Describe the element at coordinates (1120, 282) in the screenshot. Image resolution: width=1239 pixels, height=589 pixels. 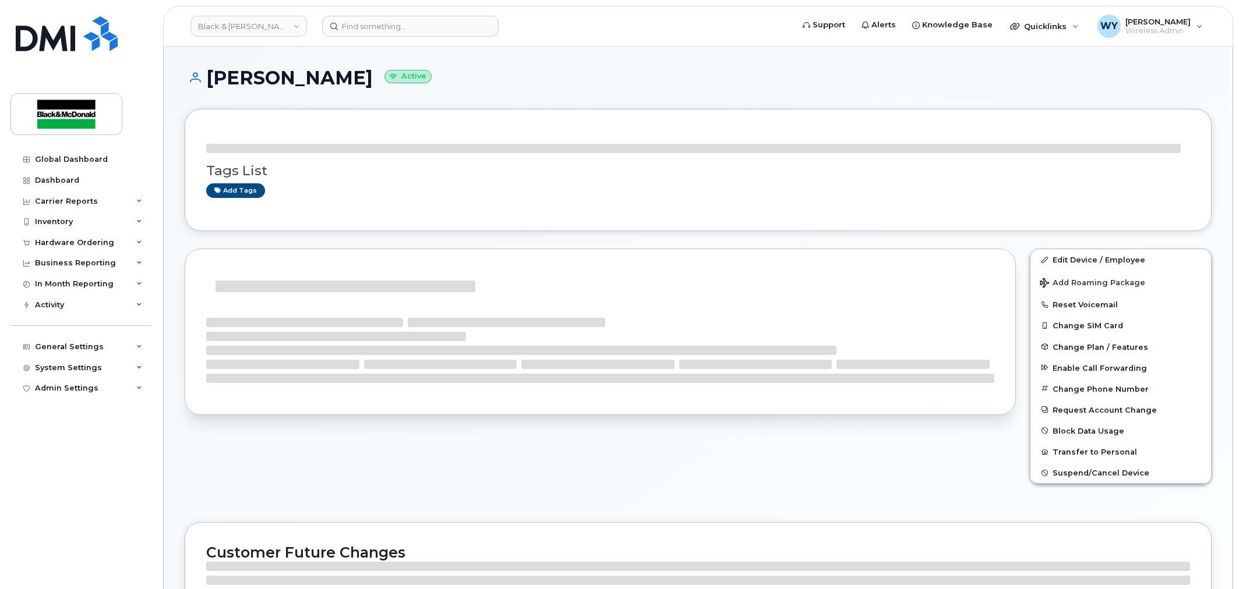
I see `button: Add Roaming Package` at that location.